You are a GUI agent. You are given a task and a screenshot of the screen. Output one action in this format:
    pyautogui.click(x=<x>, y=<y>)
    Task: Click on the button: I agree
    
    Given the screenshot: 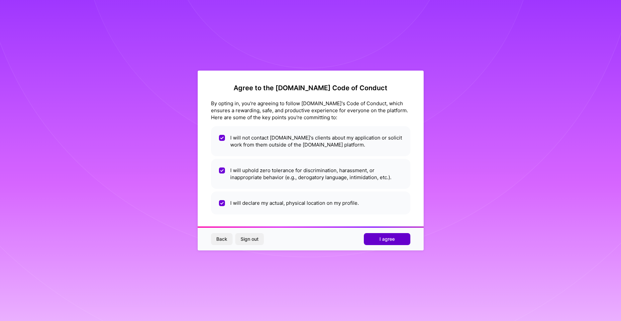 What is the action you would take?
    pyautogui.click(x=387, y=239)
    